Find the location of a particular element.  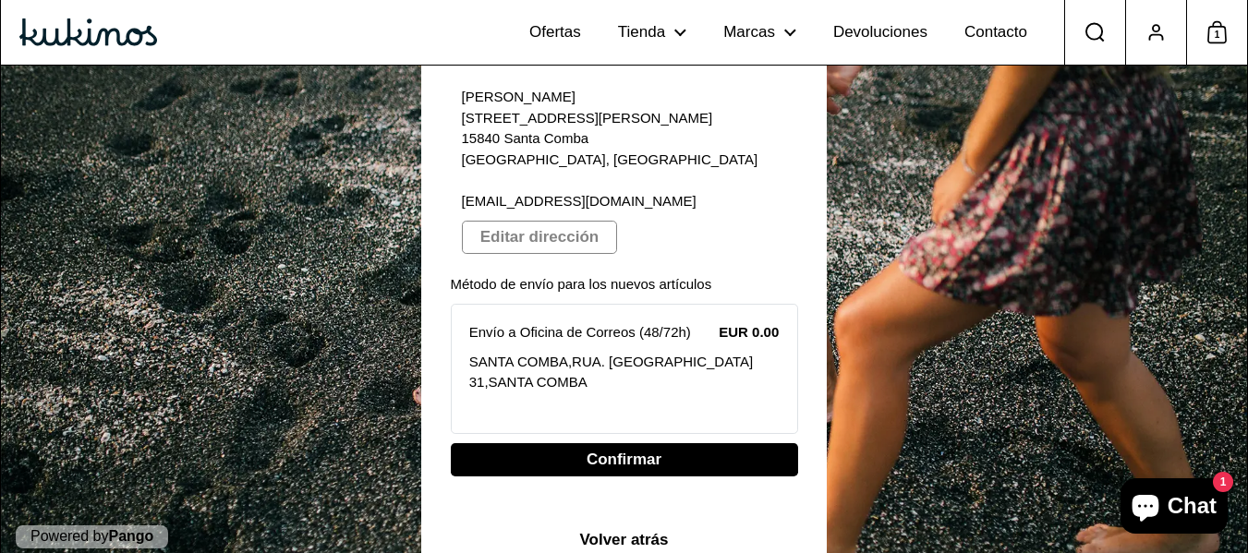

span: Tienda is located at coordinates (641, 32).